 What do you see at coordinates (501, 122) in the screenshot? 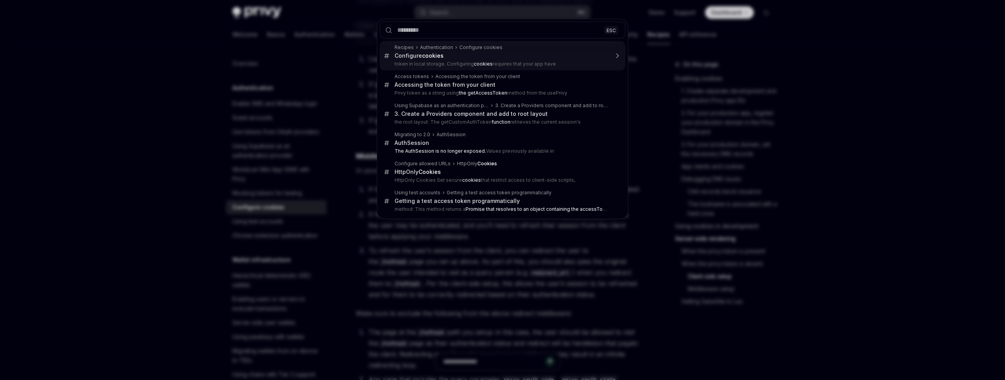
I see `p: the root layout: The getCustomAuthToken retrieves the current session's` at bounding box center [501, 122].